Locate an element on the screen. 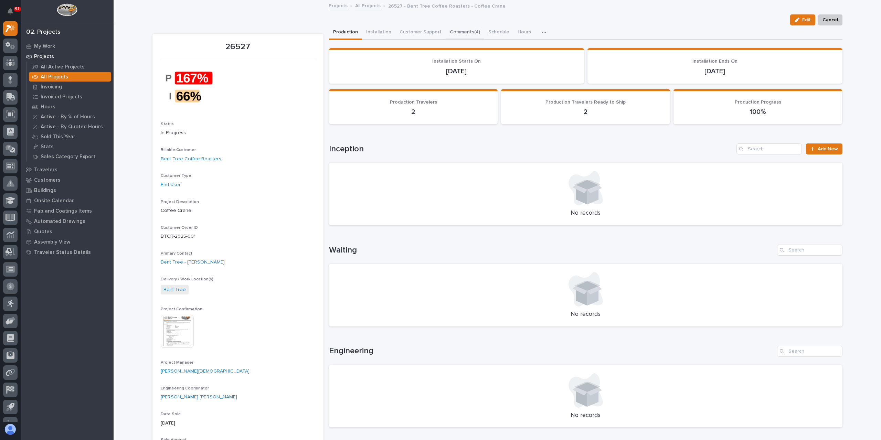  p: 91 is located at coordinates (17, 9).